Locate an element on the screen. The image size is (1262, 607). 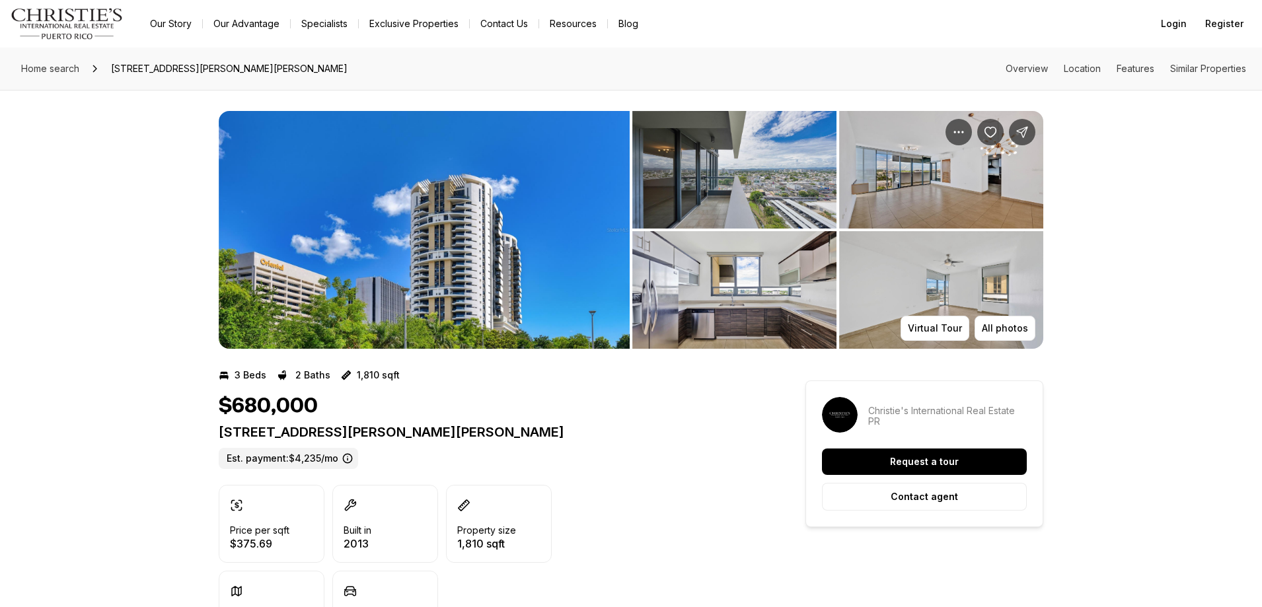
p: 3 Beds is located at coordinates (250, 375).